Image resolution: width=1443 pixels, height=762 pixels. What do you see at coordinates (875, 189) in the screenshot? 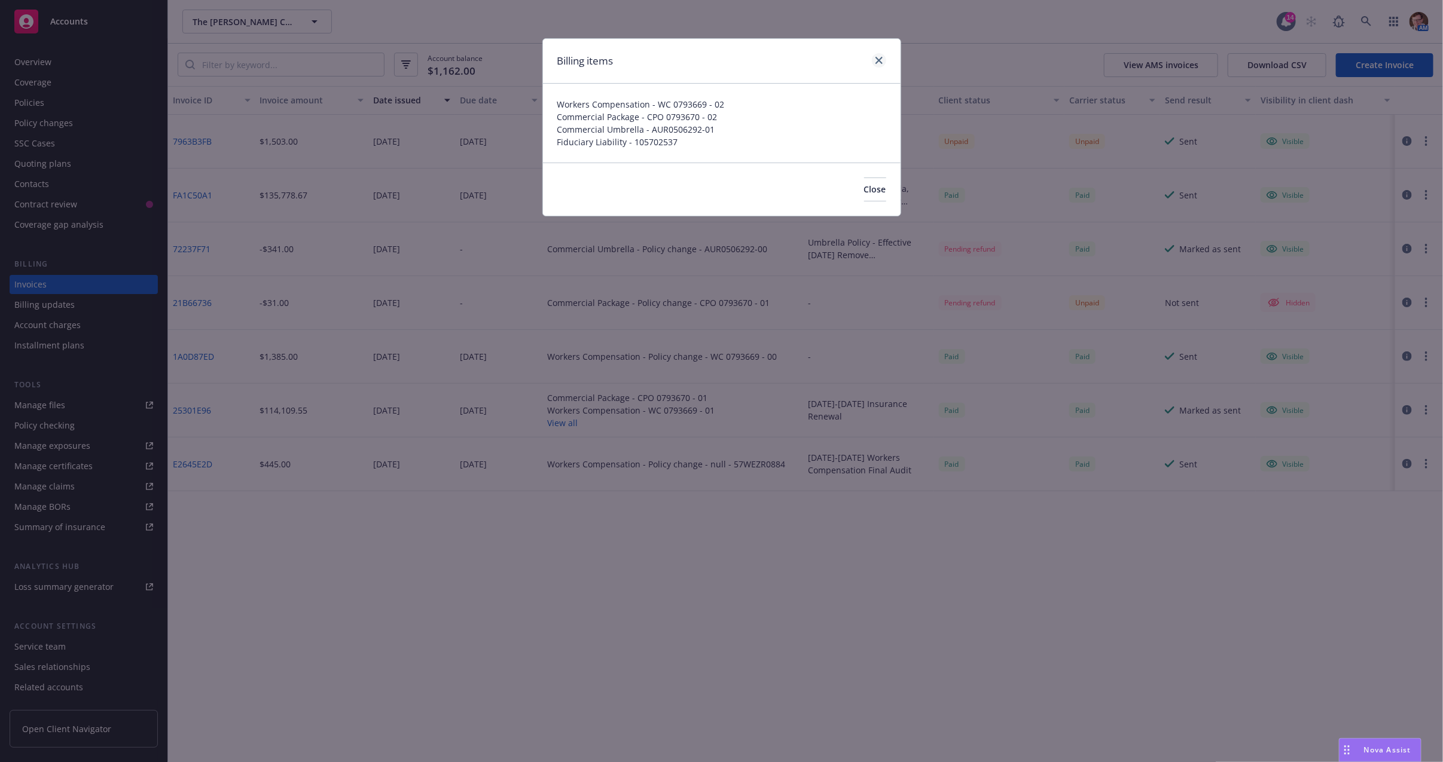
I see `span: Close` at bounding box center [875, 189].